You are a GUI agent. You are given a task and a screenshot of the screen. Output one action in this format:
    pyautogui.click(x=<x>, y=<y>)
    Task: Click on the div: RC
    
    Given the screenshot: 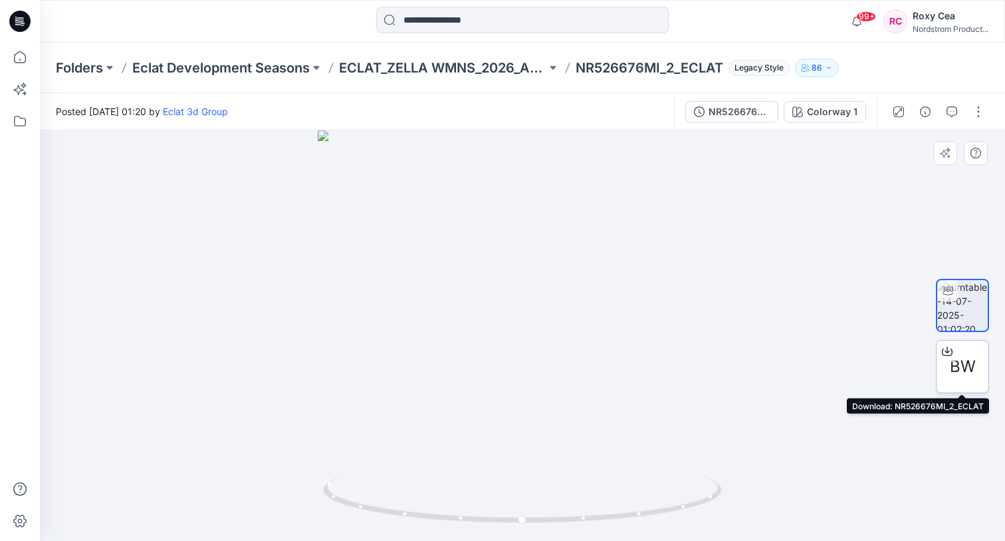 What is the action you would take?
    pyautogui.click(x=896, y=21)
    